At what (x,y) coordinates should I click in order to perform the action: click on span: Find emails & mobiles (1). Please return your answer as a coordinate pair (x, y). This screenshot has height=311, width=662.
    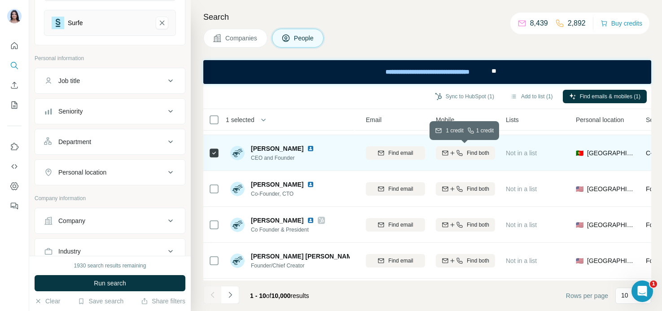
    Looking at the image, I should click on (610, 96).